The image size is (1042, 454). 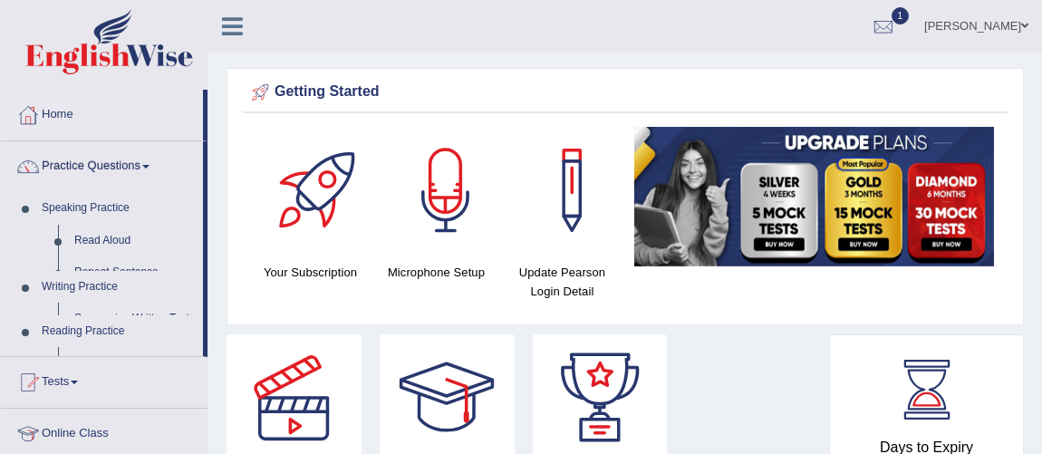 What do you see at coordinates (118, 332) in the screenshot?
I see `a: Reading Practice` at bounding box center [118, 332].